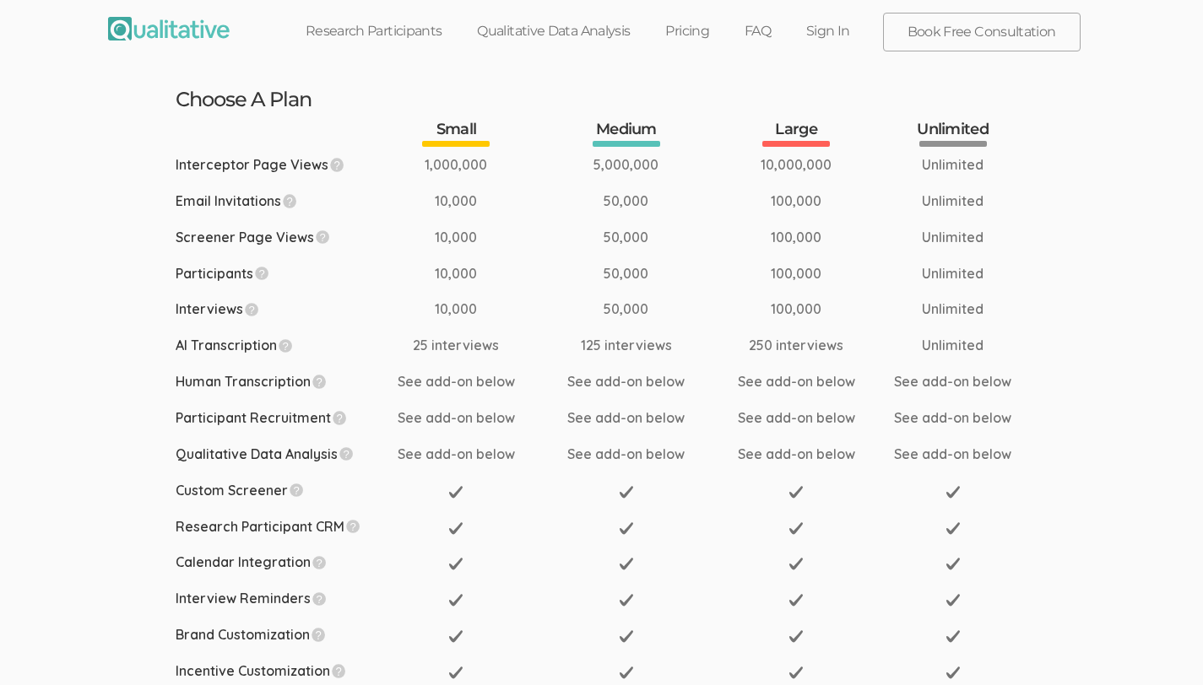  I want to click on h3: Choose A Plan, so click(602, 100).